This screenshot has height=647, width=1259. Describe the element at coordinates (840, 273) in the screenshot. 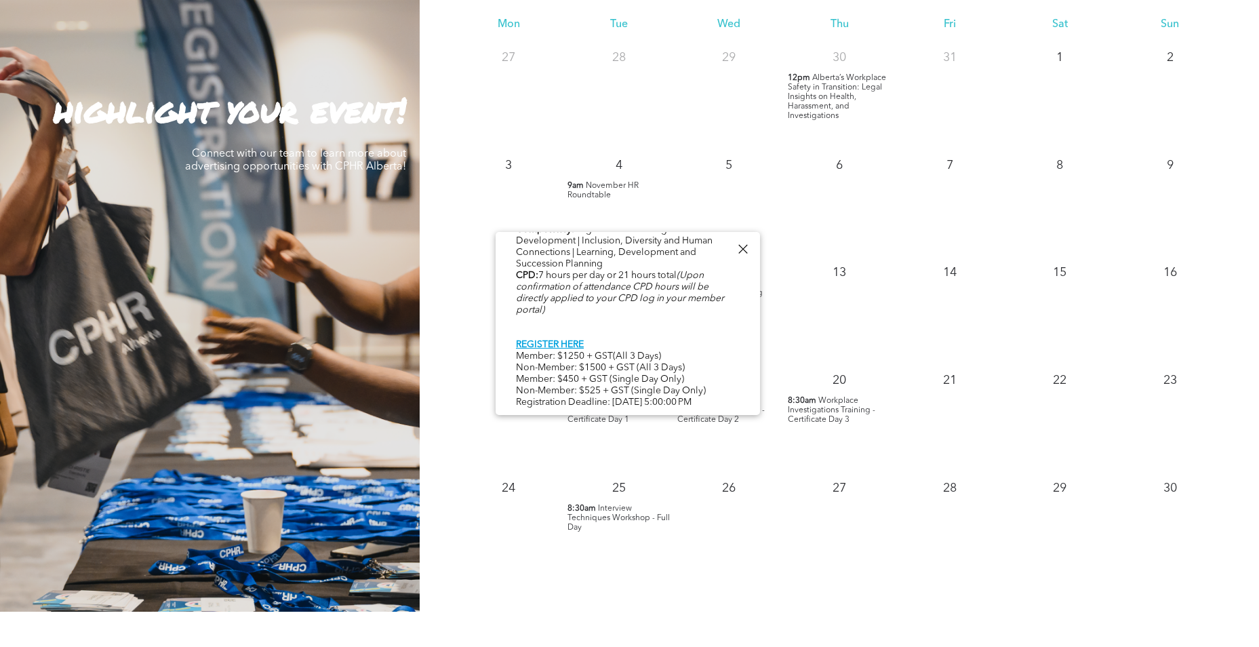

I see `p: 13` at that location.